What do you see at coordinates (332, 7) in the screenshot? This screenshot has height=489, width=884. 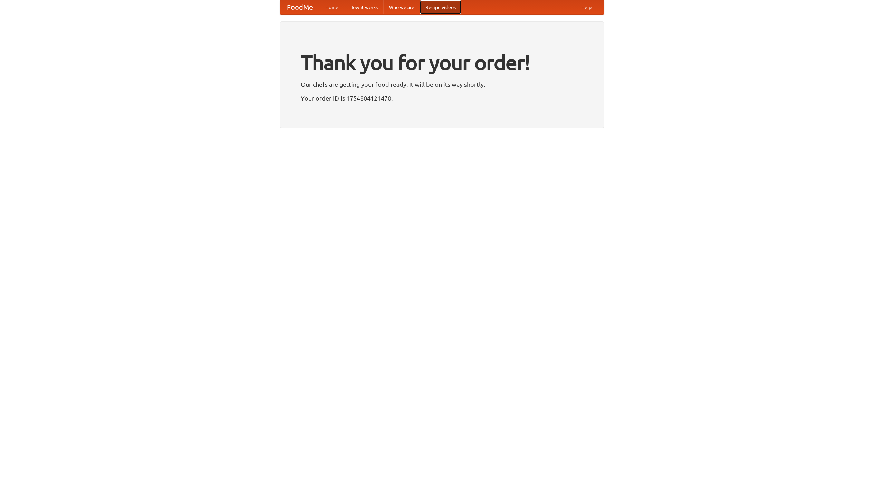 I see `a: Home` at bounding box center [332, 7].